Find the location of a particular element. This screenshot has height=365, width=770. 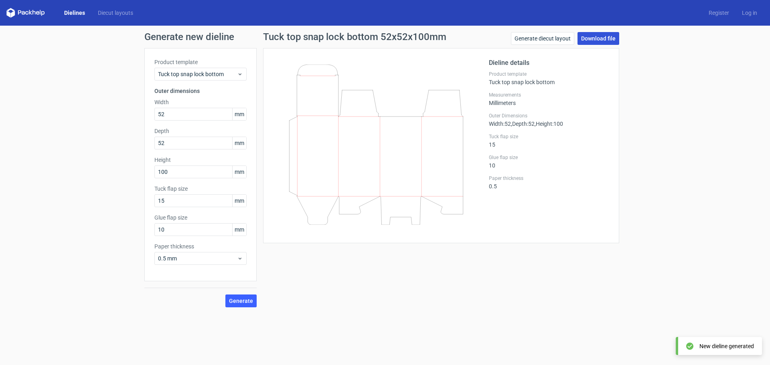

span: , Depth : 52 is located at coordinates (523, 124).